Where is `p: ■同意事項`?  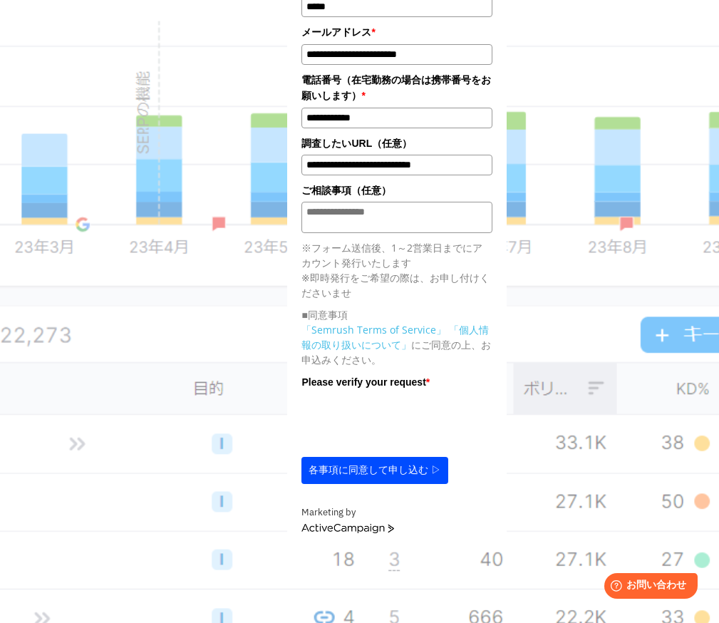
p: ■同意事項 is located at coordinates (396, 314).